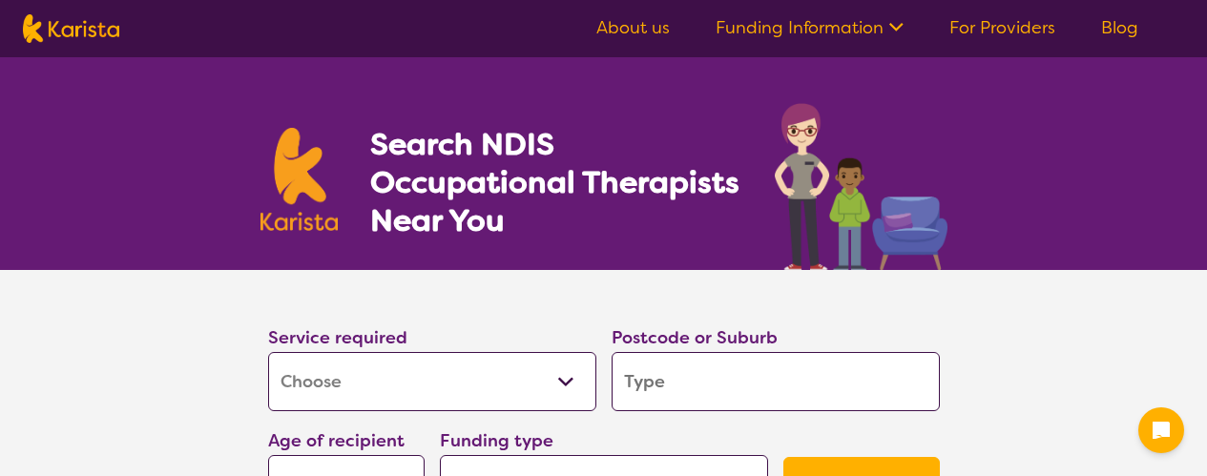 The image size is (1207, 476). Describe the element at coordinates (776, 382) in the screenshot. I see `input: Type` at that location.